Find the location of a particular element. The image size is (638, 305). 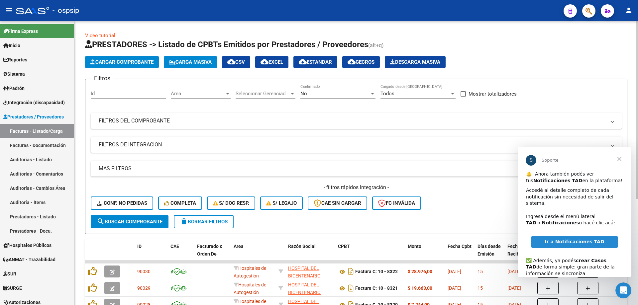

mat-expansion-panel-header: FILTROS DEL COMPROBANTE is located at coordinates (356, 121).